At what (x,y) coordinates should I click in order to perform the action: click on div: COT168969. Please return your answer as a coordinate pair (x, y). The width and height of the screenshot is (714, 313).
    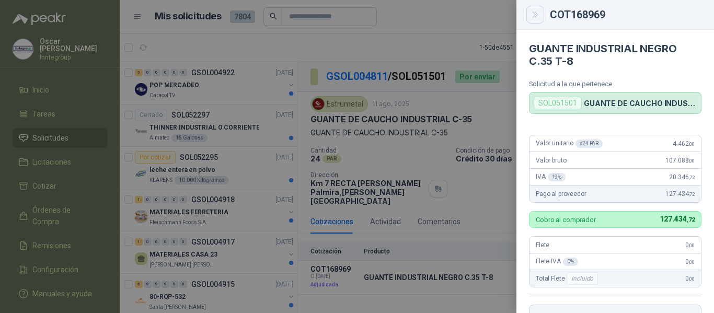
    Looking at the image, I should click on (626, 15).